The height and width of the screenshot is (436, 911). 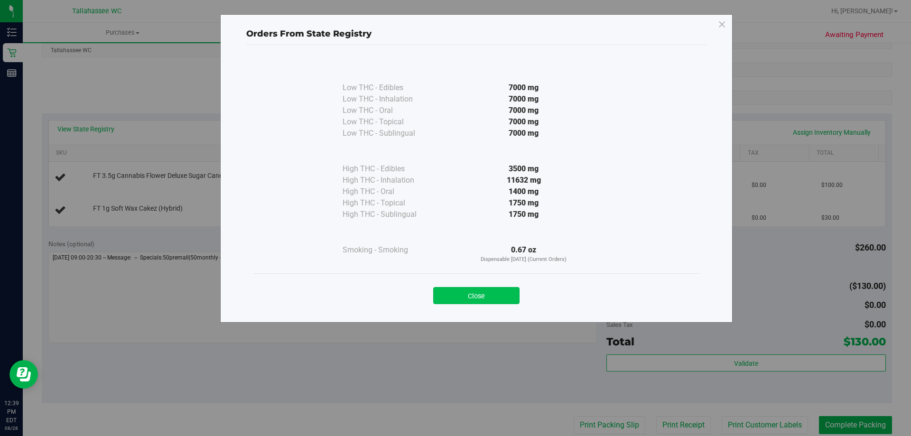 What do you see at coordinates (390, 192) in the screenshot?
I see `div: High THC - Oral` at bounding box center [390, 192].